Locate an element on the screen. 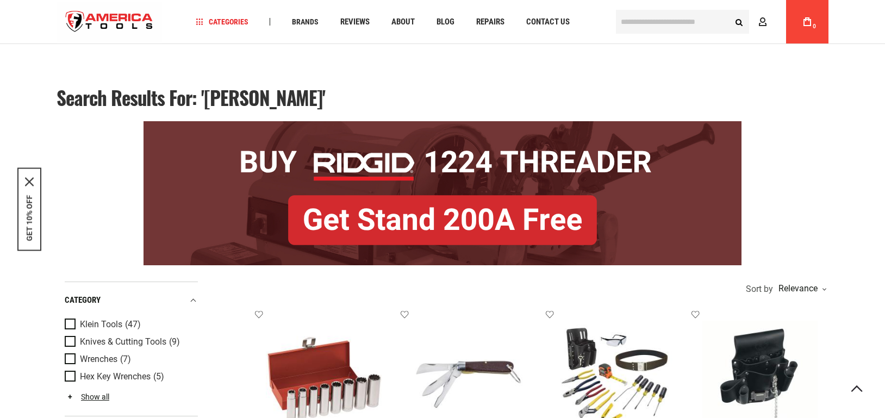 The width and height of the screenshot is (885, 418). span: (47) is located at coordinates (133, 325).